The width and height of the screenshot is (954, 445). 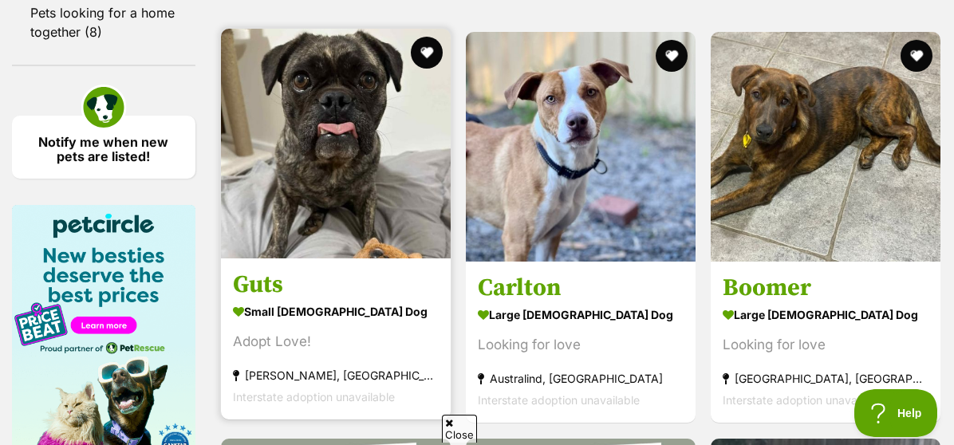 I want to click on h3: Boomer, so click(x=826, y=289).